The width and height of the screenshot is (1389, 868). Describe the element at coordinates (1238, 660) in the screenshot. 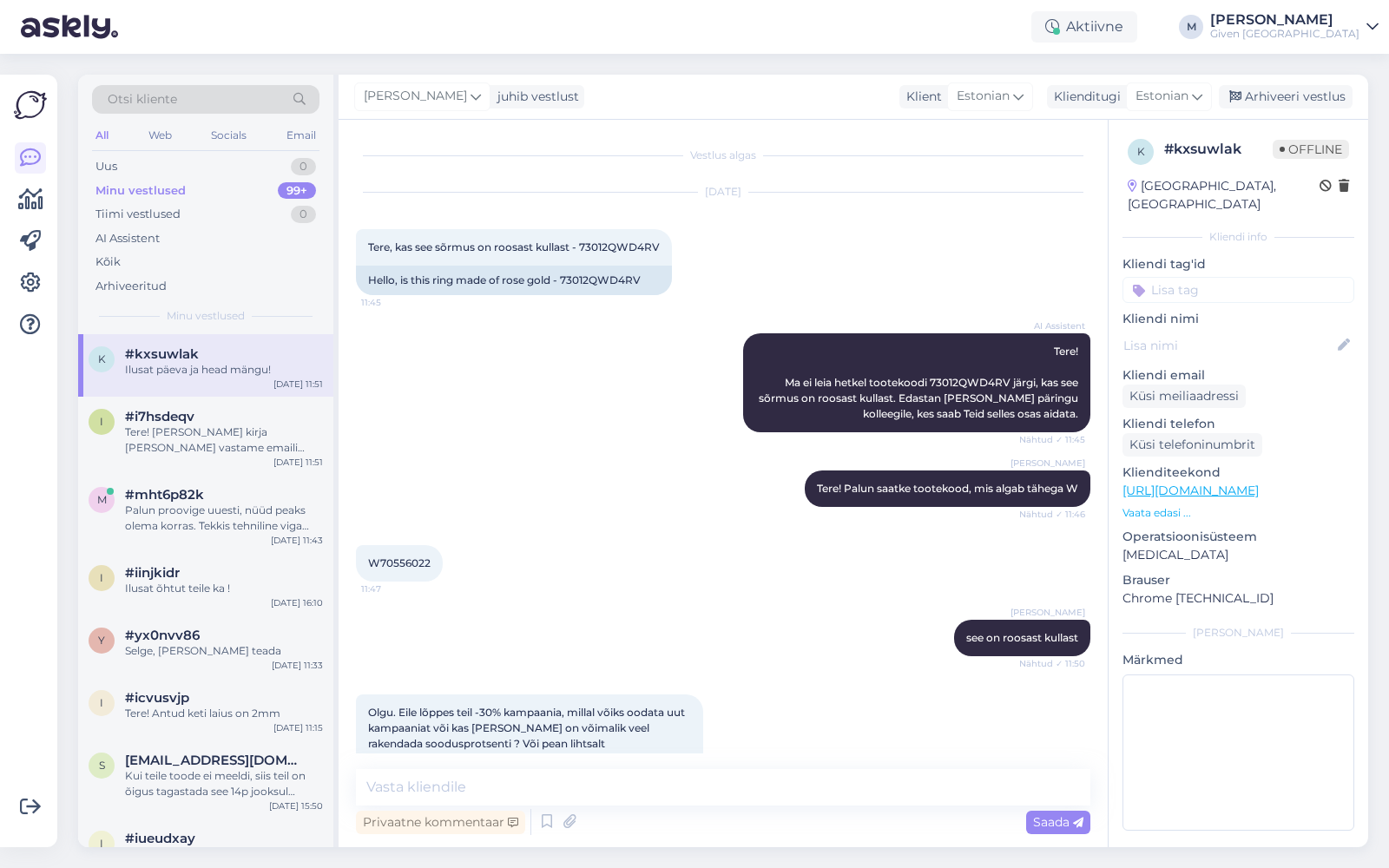

I see `p: Märkmed` at that location.